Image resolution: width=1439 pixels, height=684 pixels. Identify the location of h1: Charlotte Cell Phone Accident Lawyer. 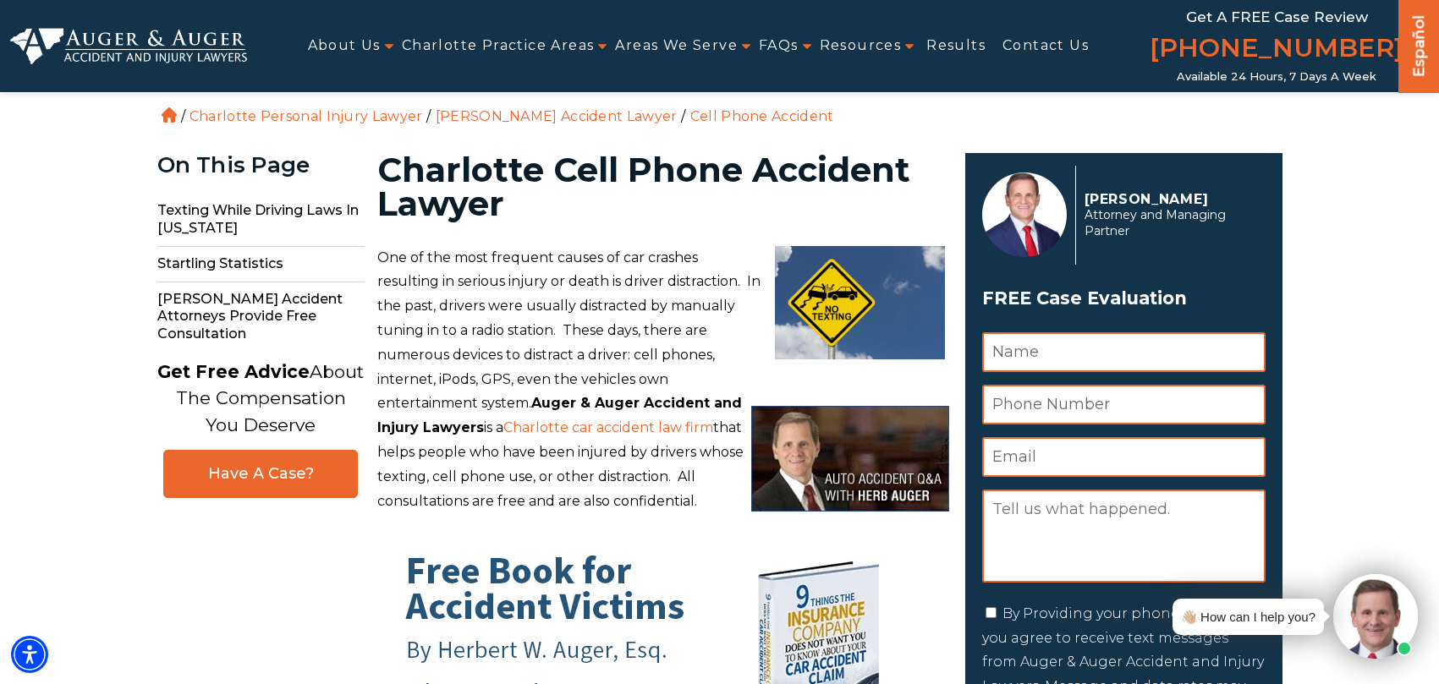
(661, 187).